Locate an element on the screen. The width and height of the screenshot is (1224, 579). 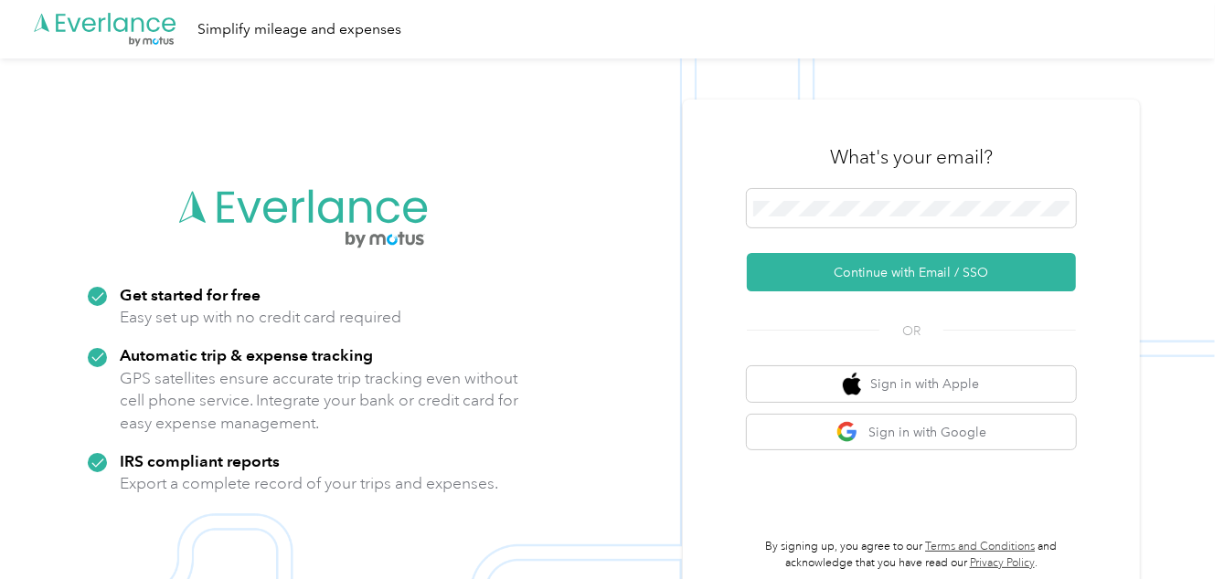
p: By signing up, you agree to our and acknowledge that you have read our . is located at coordinates (911, 555).